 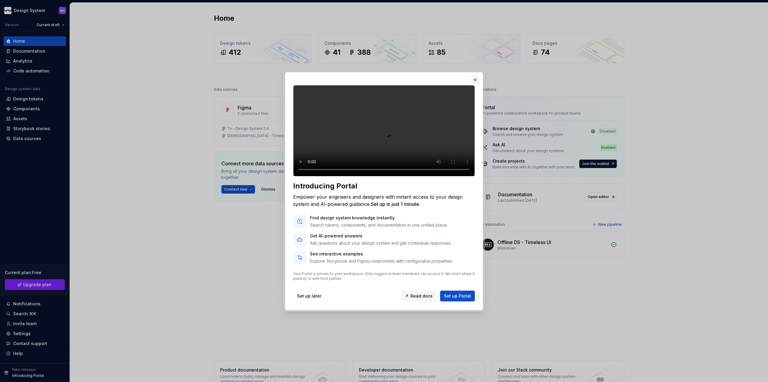 I want to click on span: Set up later, so click(x=309, y=296).